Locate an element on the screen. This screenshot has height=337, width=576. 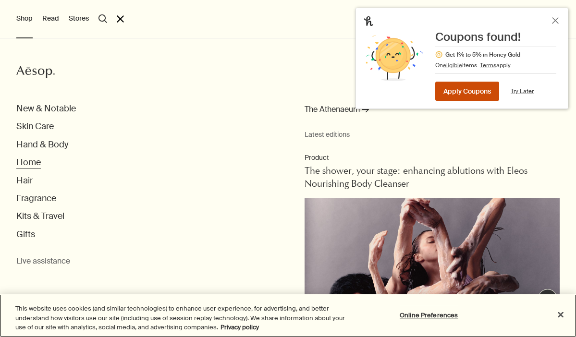
button: Close is located at coordinates (560, 314).